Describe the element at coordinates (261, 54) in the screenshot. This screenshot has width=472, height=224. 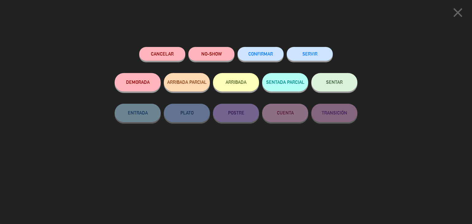
I see `button: CONFIRMAR` at that location.